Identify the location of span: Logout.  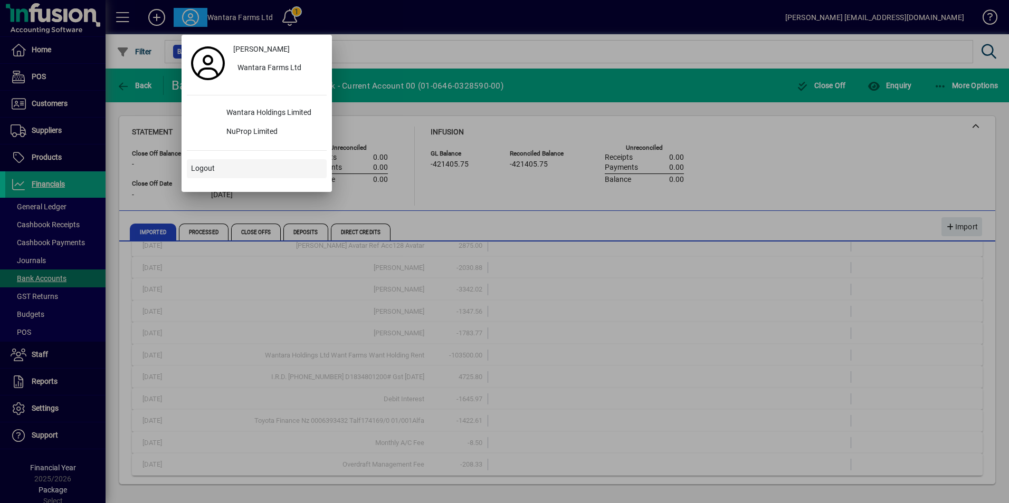
(203, 168).